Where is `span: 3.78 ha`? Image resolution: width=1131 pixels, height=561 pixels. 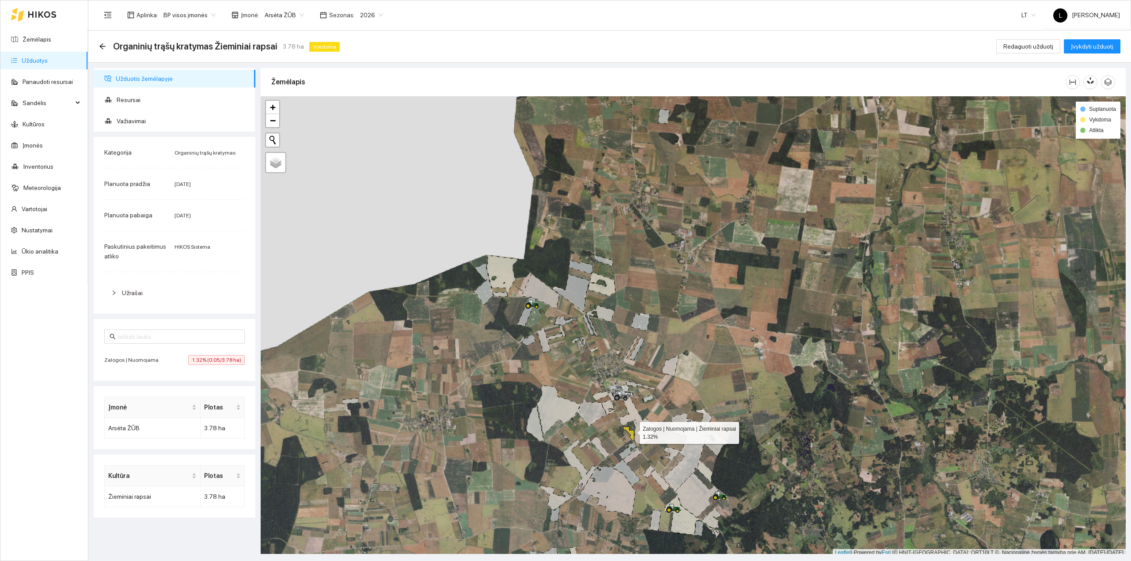 span: 3.78 ha is located at coordinates (293, 46).